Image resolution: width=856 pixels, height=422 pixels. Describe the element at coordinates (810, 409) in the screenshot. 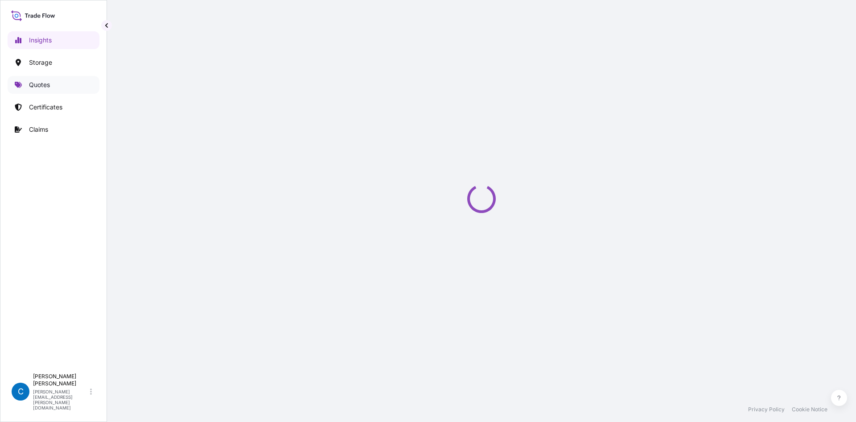

I see `a: Cookie Notice` at that location.